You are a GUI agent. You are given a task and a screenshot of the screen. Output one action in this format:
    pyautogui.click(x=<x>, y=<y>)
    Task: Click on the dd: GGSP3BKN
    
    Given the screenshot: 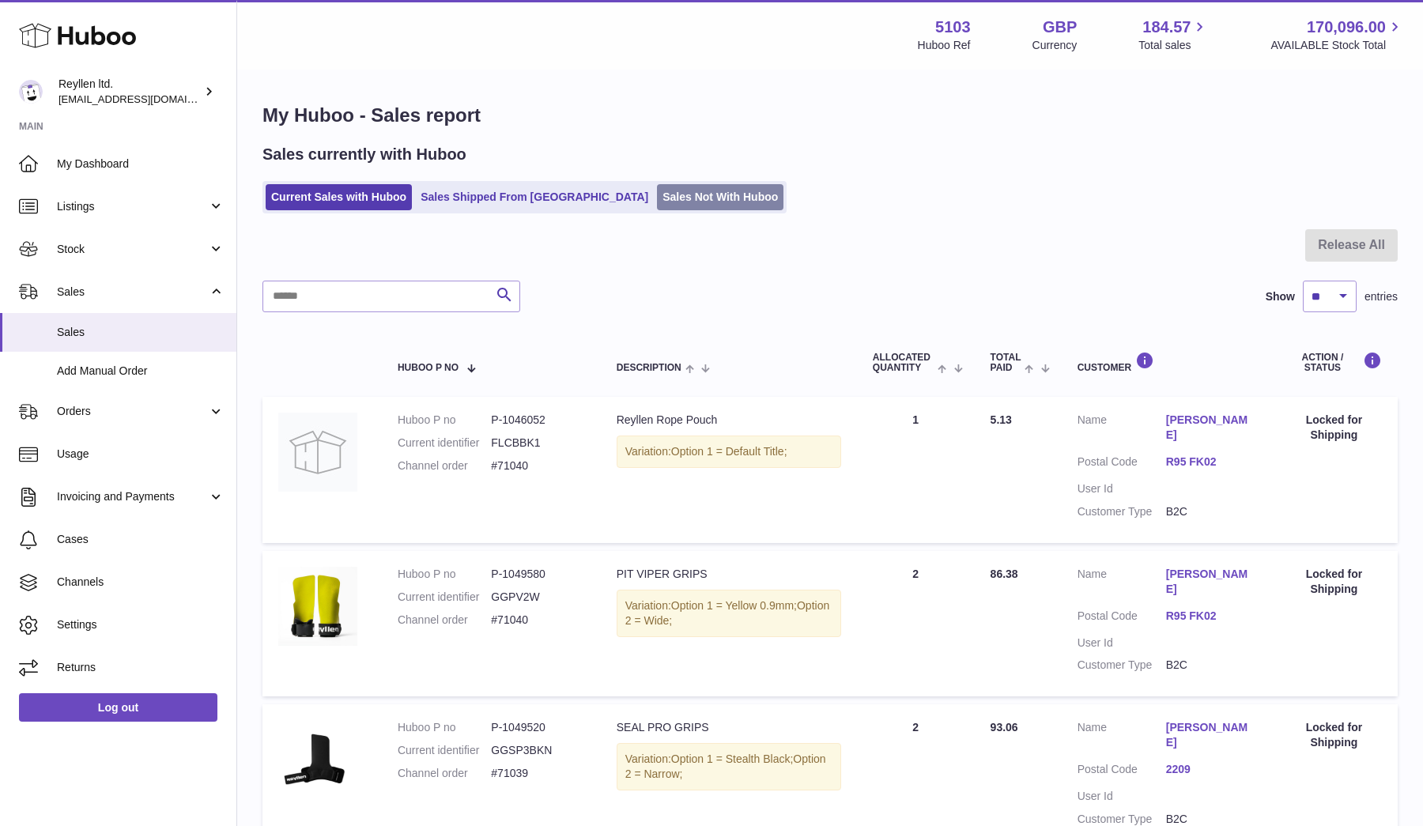 What is the action you would take?
    pyautogui.click(x=538, y=750)
    